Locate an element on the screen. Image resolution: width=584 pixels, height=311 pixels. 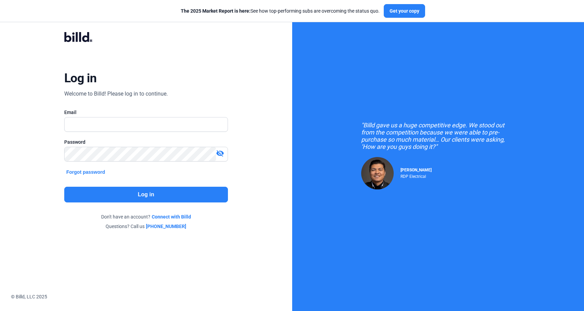
div: Email is located at coordinates (146, 112).